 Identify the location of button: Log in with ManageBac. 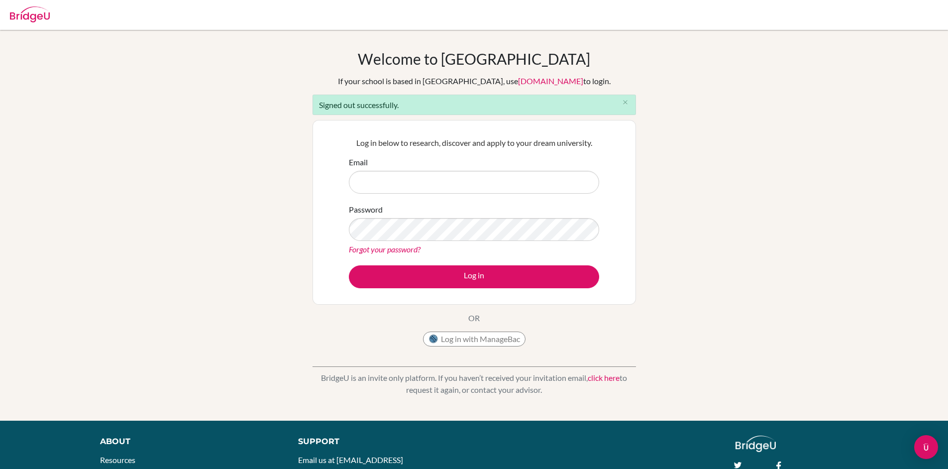
(474, 339).